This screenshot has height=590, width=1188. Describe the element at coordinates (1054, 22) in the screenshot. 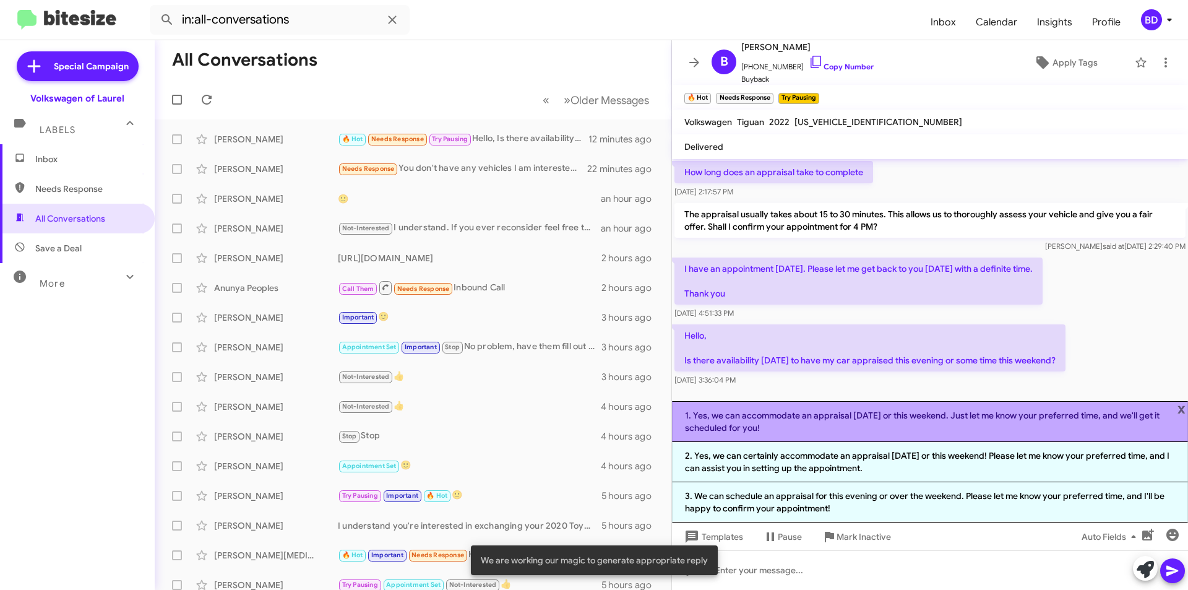

I see `span: Insights` at that location.